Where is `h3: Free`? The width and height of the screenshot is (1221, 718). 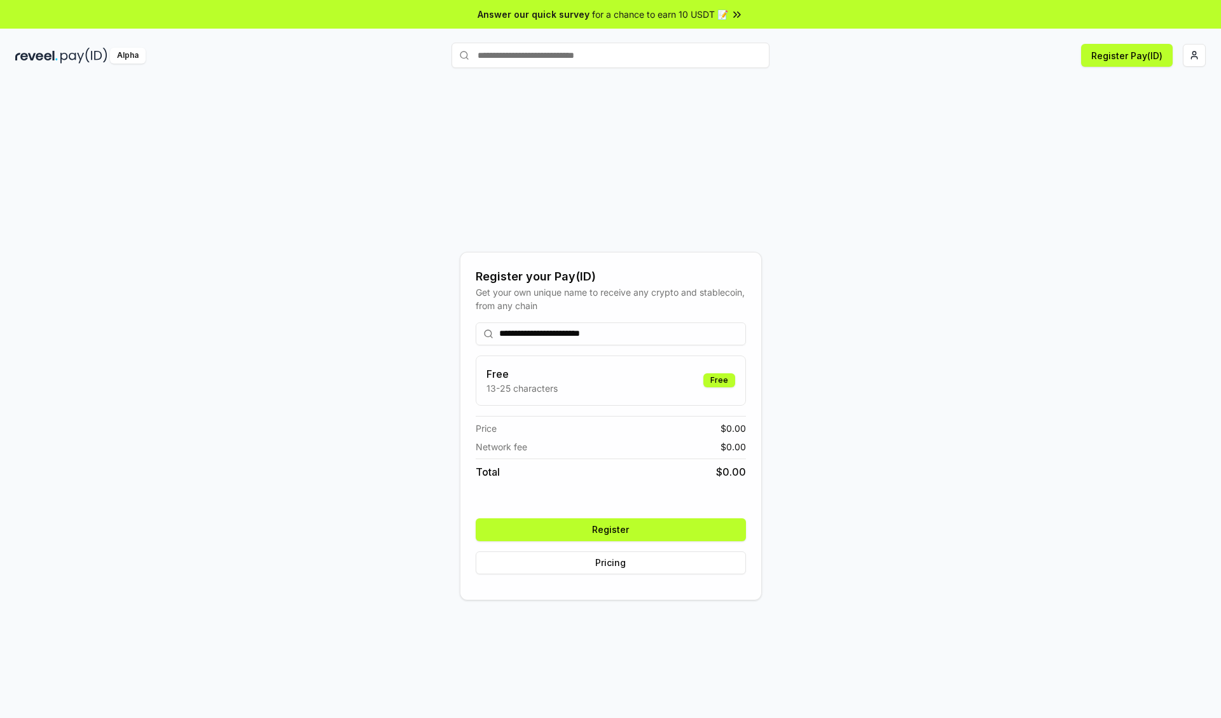 h3: Free is located at coordinates (522, 374).